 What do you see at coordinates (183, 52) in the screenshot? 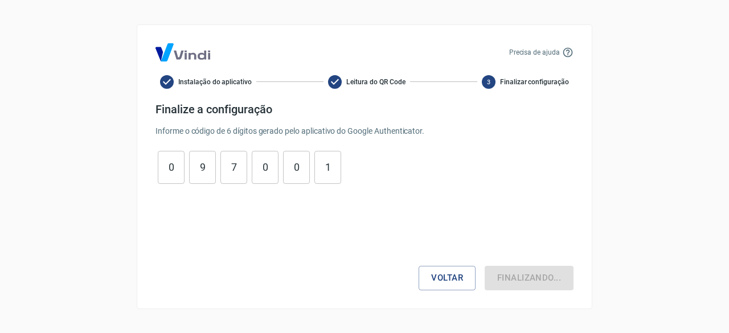
I see `img: Logo Vind` at bounding box center [183, 52].